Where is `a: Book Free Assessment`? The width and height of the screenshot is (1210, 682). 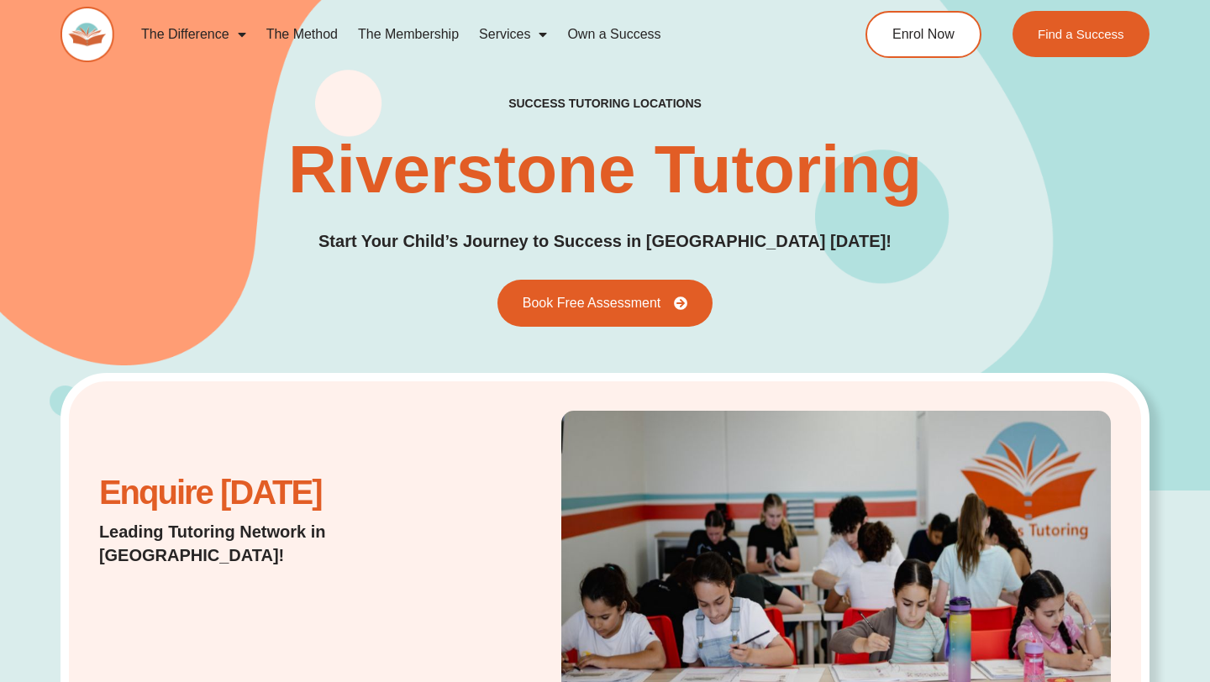 a: Book Free Assessment is located at coordinates (605, 303).